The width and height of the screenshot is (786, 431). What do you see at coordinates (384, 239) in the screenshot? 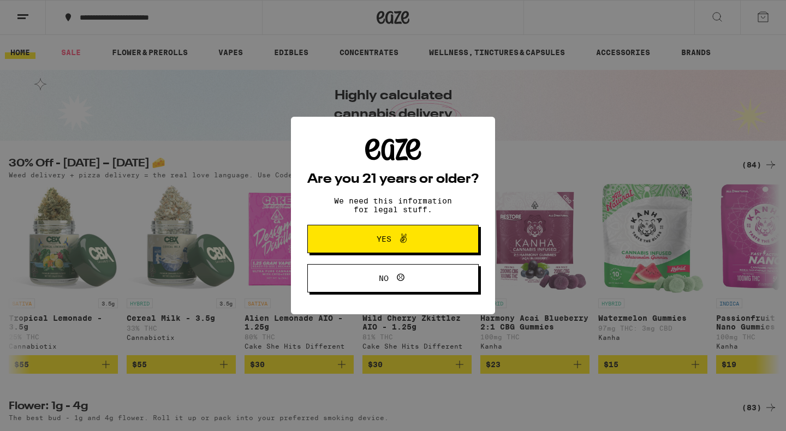
I see `span: Yes` at bounding box center [384, 239].